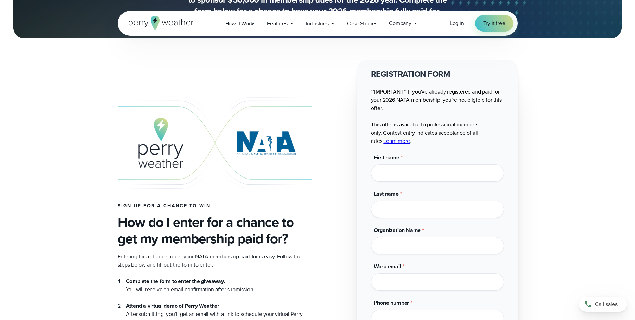  What do you see at coordinates (606, 304) in the screenshot?
I see `span: Call sales` at bounding box center [606, 304].